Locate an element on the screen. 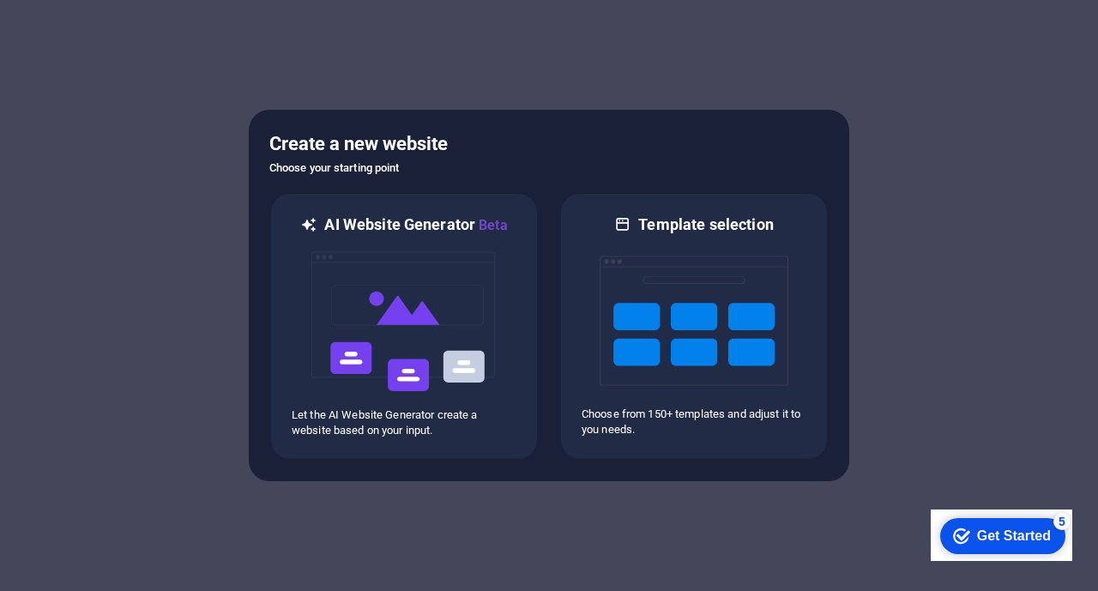 The width and height of the screenshot is (1098, 591). span: Beta is located at coordinates (492, 225).